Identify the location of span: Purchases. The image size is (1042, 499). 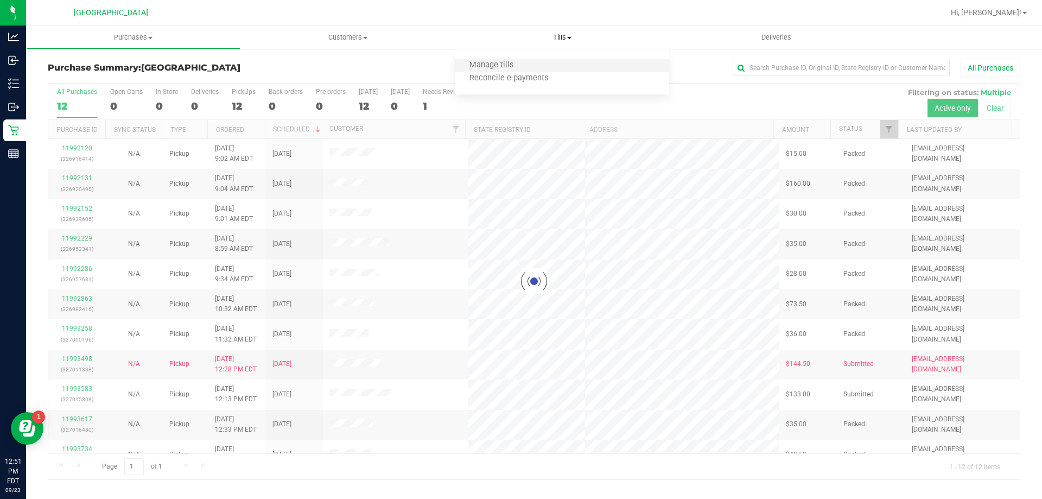
(133, 37).